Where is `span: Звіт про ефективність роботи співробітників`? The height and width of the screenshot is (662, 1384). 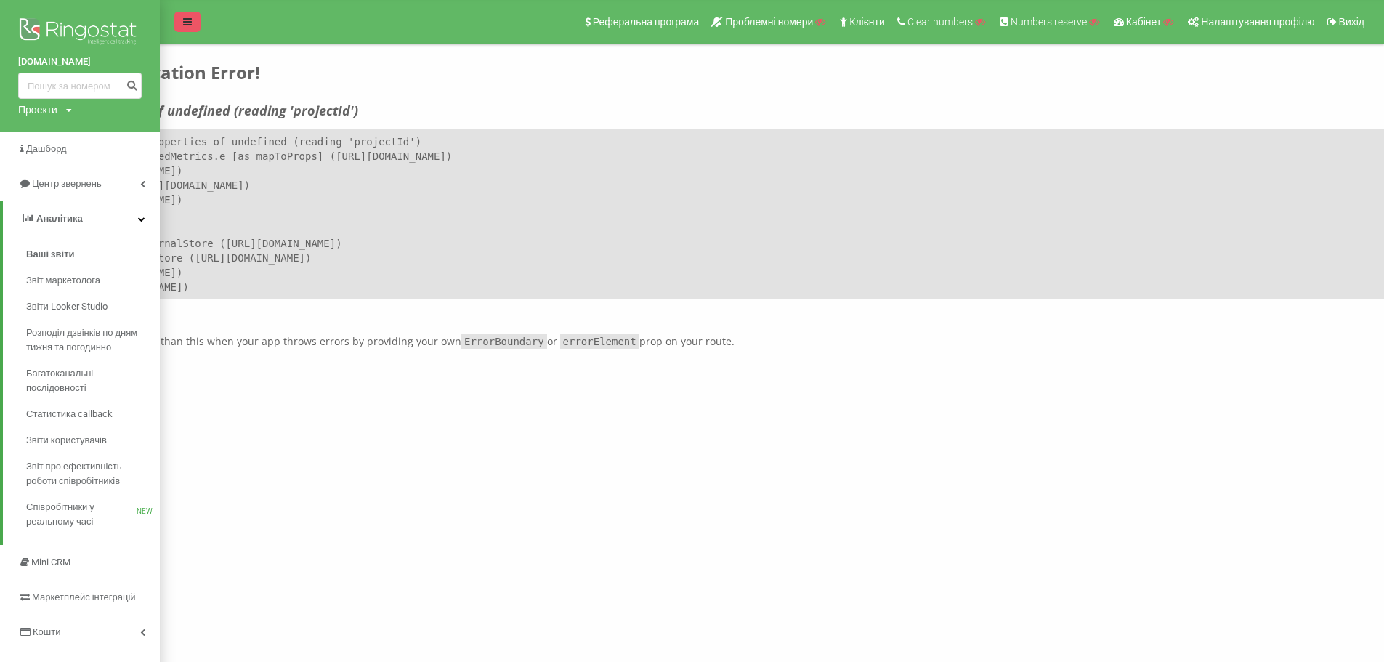
span: Звіт про ефективність роботи співробітників is located at coordinates (89, 474).